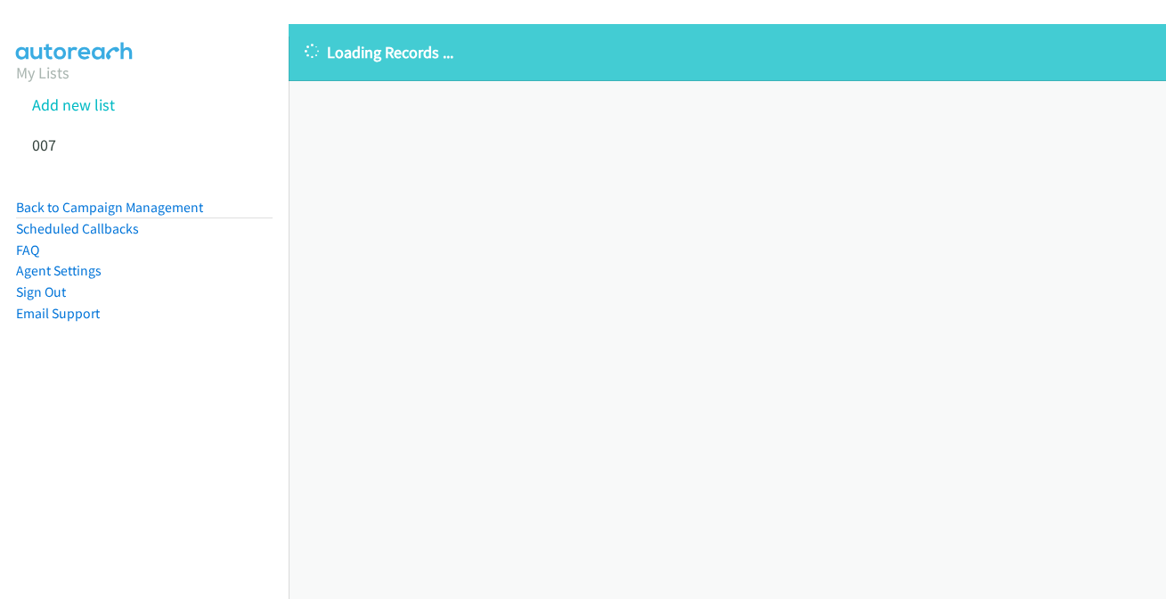 This screenshot has height=599, width=1166. What do you see at coordinates (73, 104) in the screenshot?
I see `a: Add new list` at bounding box center [73, 104].